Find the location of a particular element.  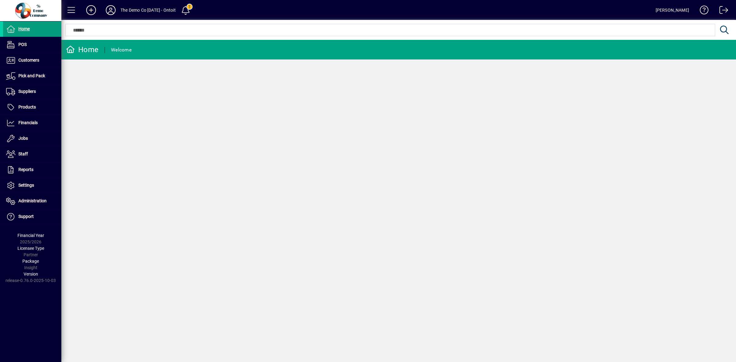

a: Settings is located at coordinates (32, 186).